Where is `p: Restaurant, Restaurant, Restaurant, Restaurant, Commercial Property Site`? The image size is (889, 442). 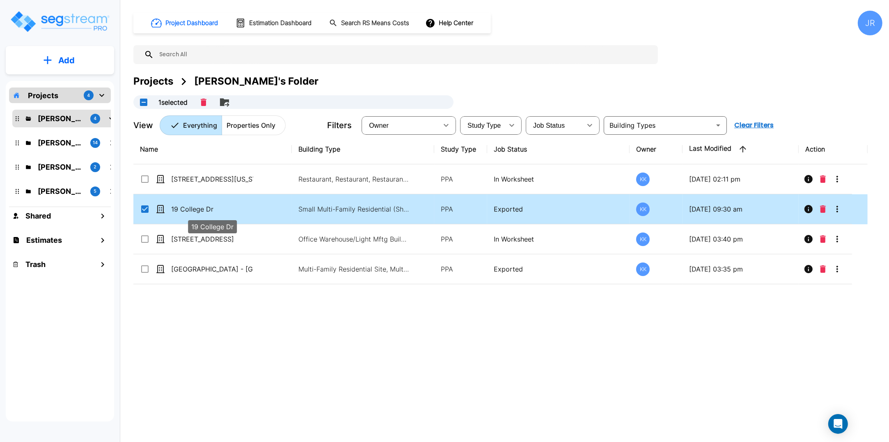 p: Restaurant, Restaurant, Restaurant, Restaurant, Commercial Property Site is located at coordinates (354, 179).